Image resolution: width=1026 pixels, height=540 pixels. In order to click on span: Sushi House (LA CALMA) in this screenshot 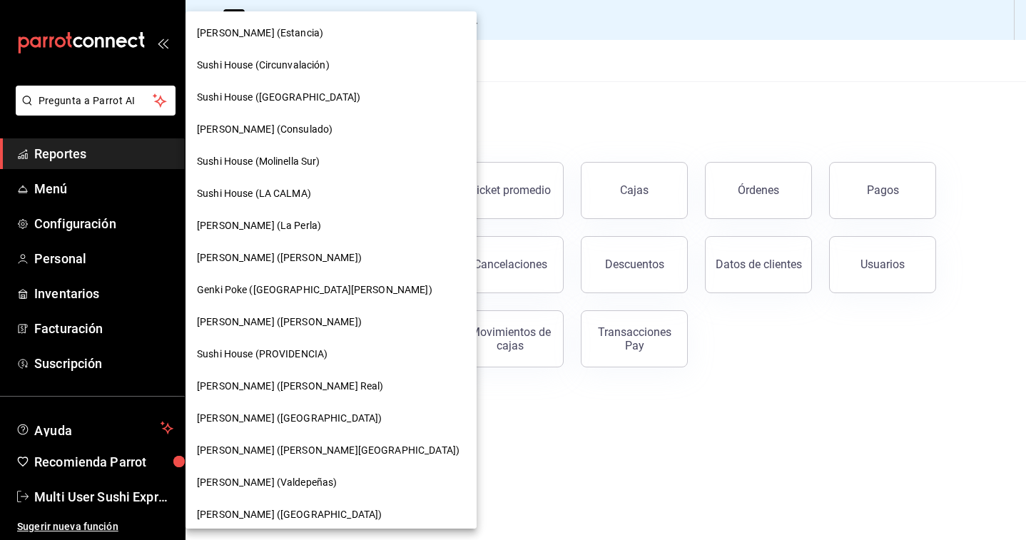, I will do `click(254, 193)`.